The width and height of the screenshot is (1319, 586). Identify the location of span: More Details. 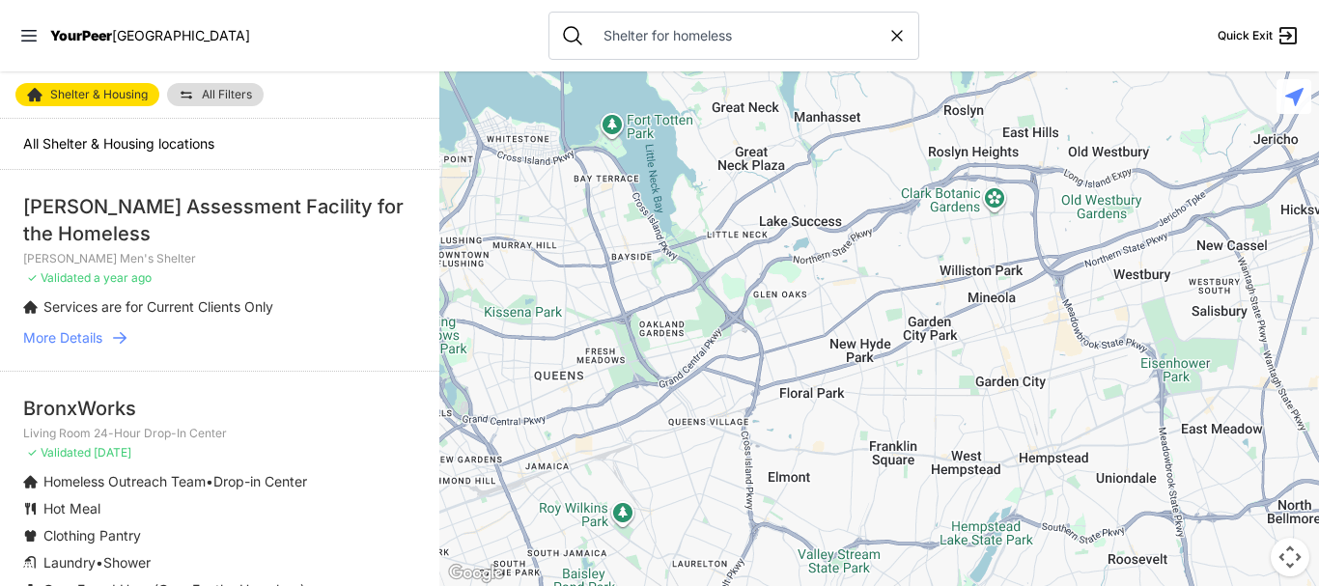
(63, 338).